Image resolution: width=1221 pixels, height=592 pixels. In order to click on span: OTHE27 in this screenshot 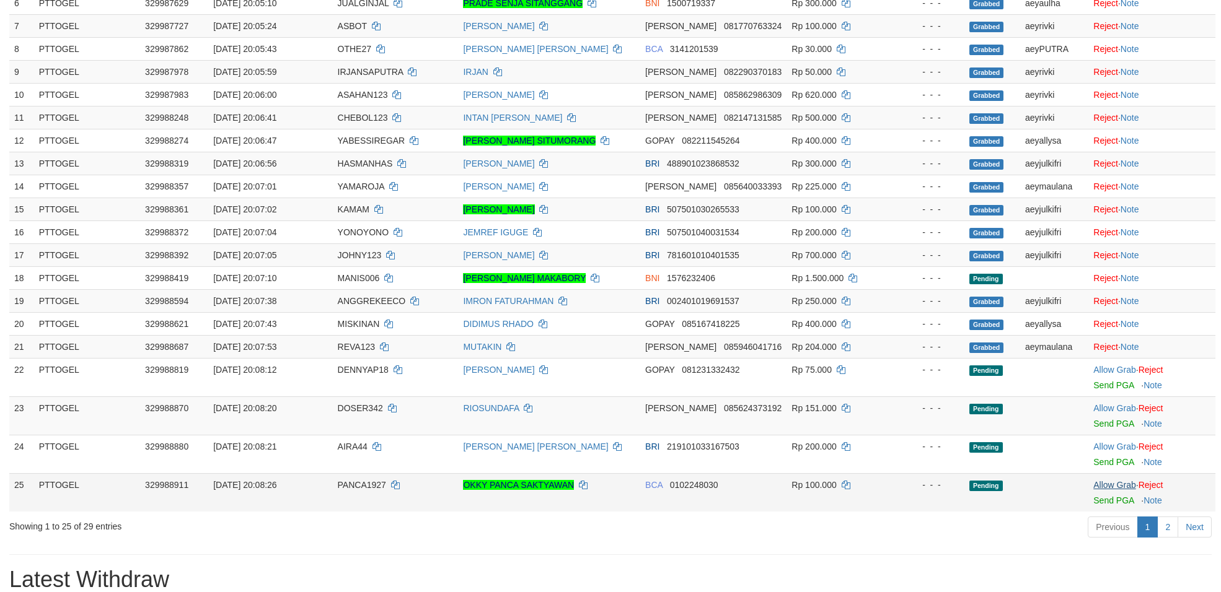, I will do `click(355, 49)`.